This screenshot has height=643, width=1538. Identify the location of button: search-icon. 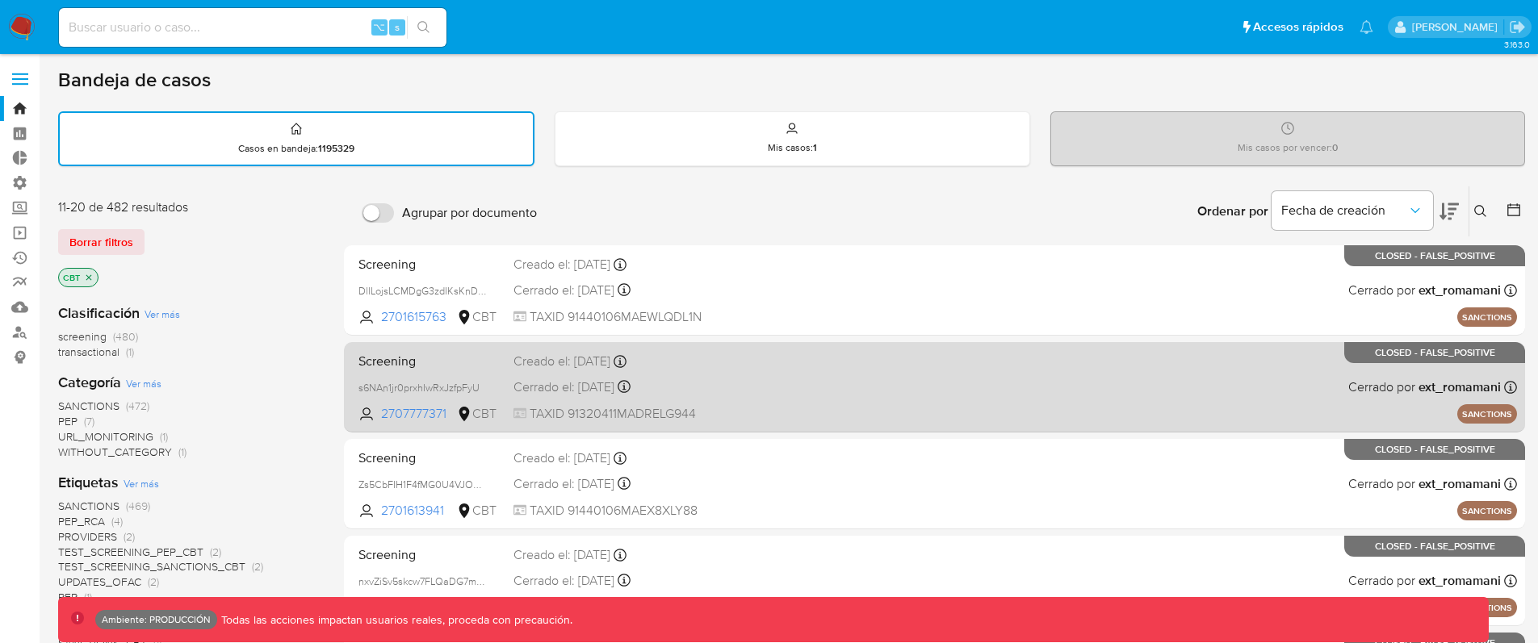
(423, 27).